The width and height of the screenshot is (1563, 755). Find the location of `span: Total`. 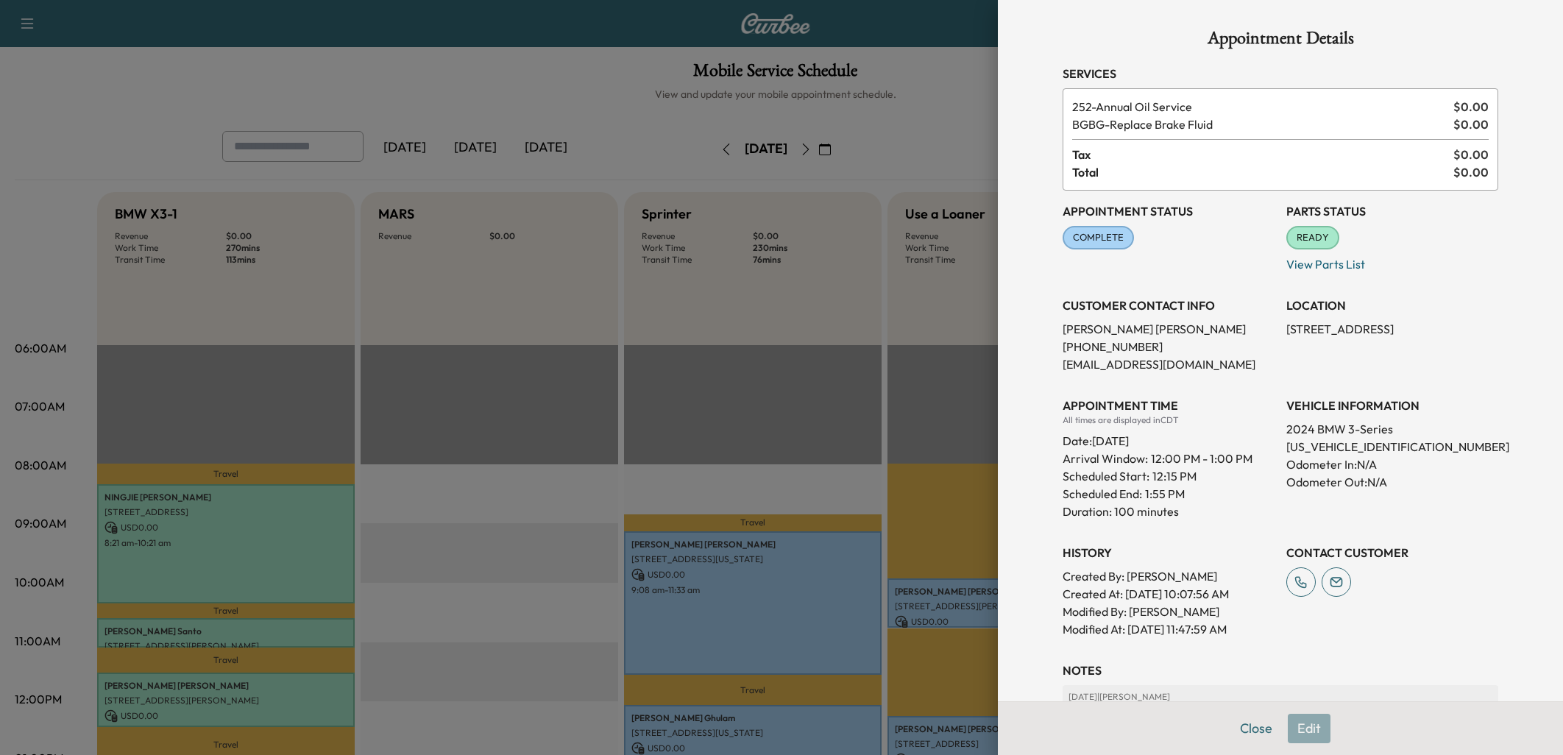

span: Total is located at coordinates (1263, 172).